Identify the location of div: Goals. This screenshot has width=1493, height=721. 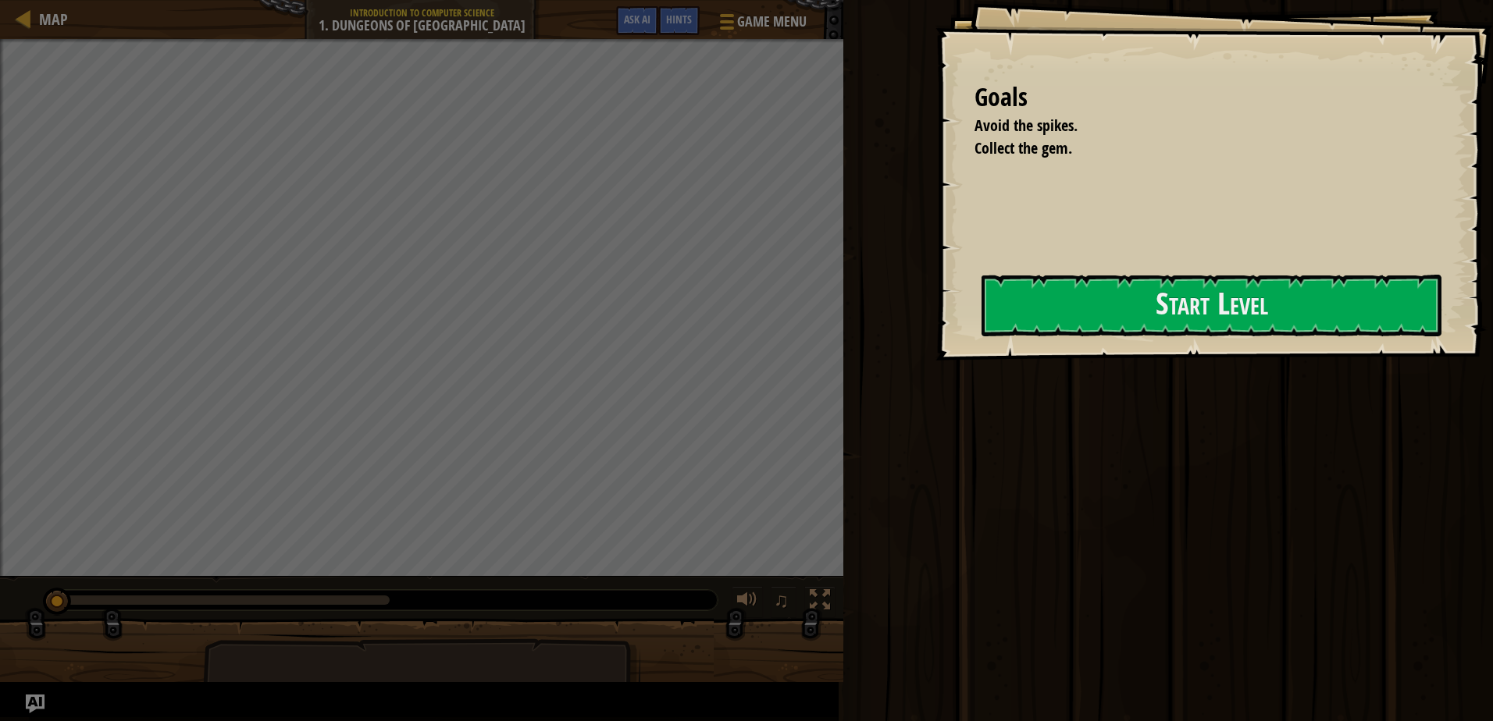
(1206, 98).